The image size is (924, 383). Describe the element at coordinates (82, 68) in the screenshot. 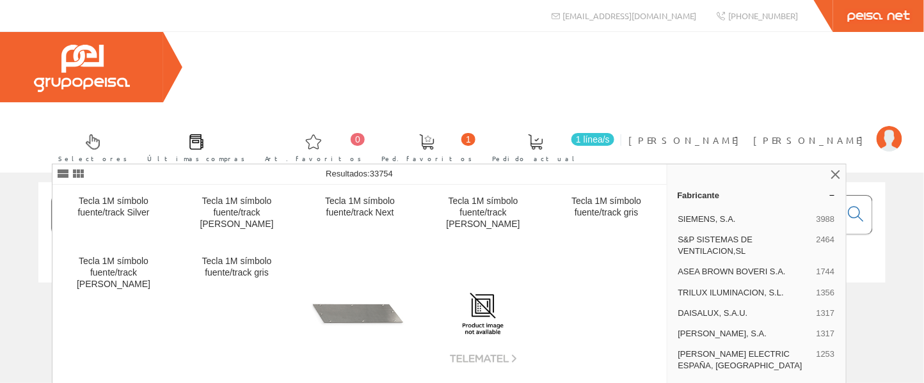

I see `img: Grupo Peisa` at that location.